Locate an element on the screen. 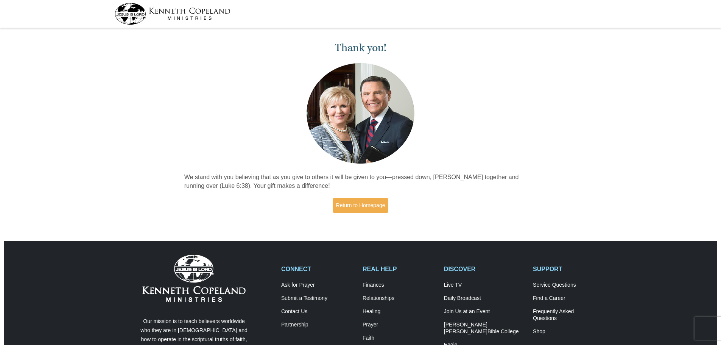  a: Service Questions is located at coordinates (570, 285).